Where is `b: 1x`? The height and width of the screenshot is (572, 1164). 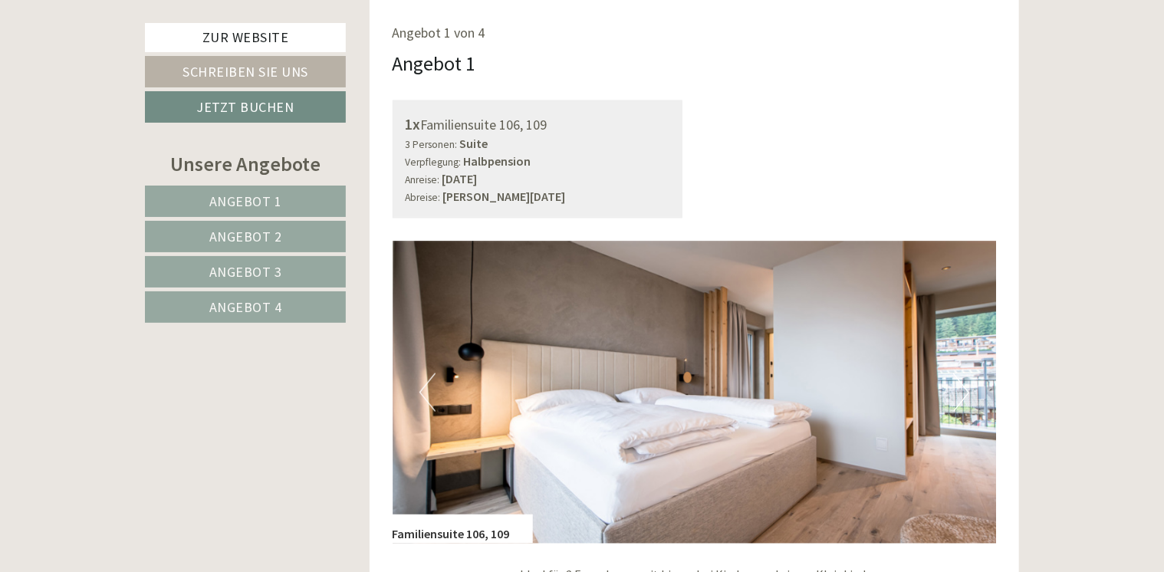 b: 1x is located at coordinates (413, 123).